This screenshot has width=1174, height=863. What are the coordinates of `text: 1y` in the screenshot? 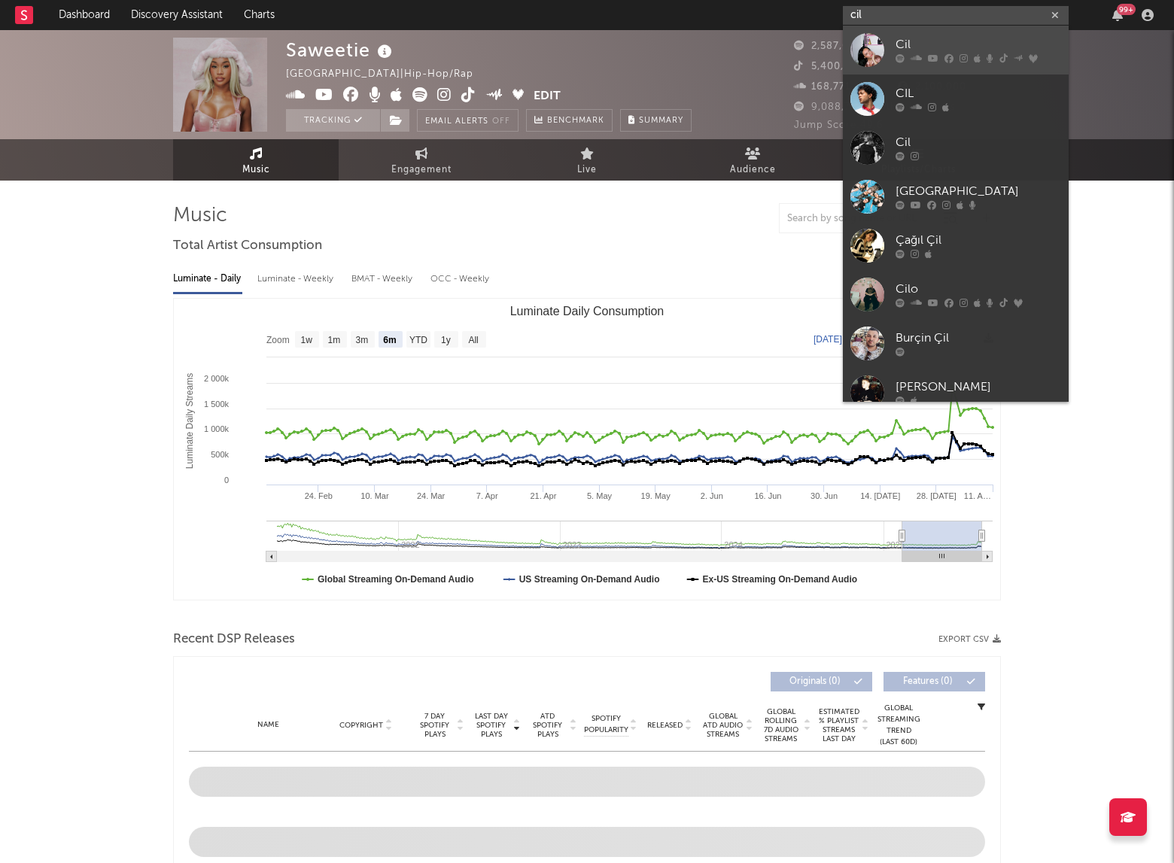 It's located at (445, 340).